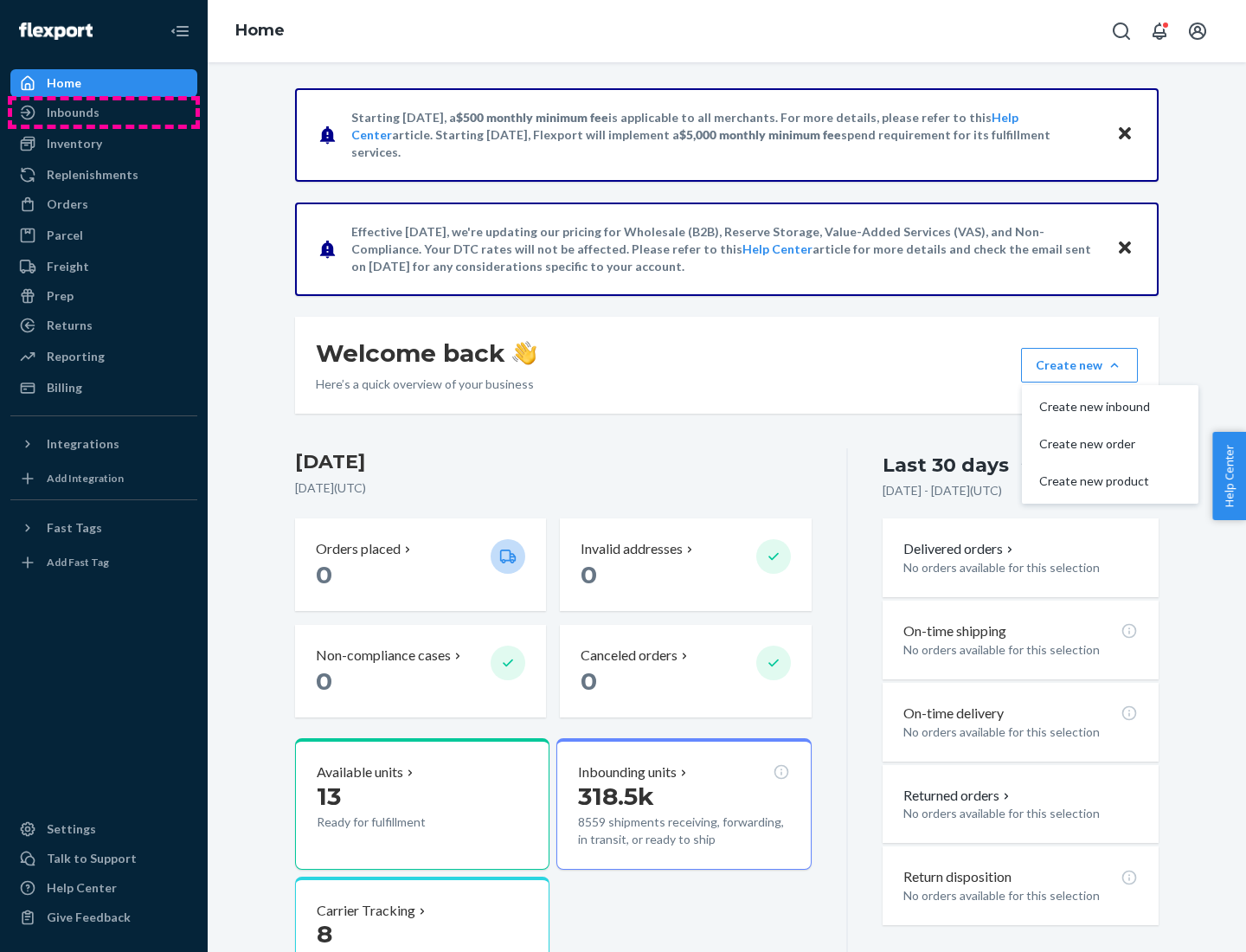 This screenshot has width=1246, height=952. I want to click on a: Billing, so click(104, 388).